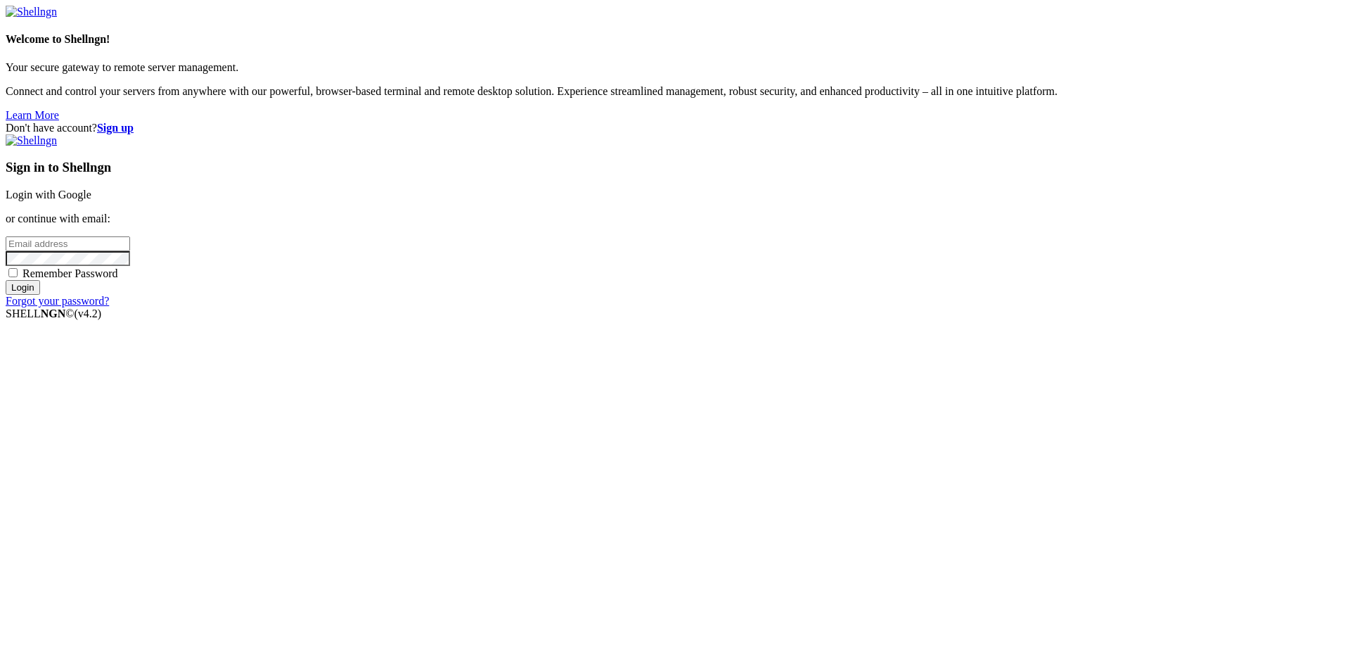 The width and height of the screenshot is (1350, 665). What do you see at coordinates (53, 313) in the screenshot?
I see `b: NGN` at bounding box center [53, 313].